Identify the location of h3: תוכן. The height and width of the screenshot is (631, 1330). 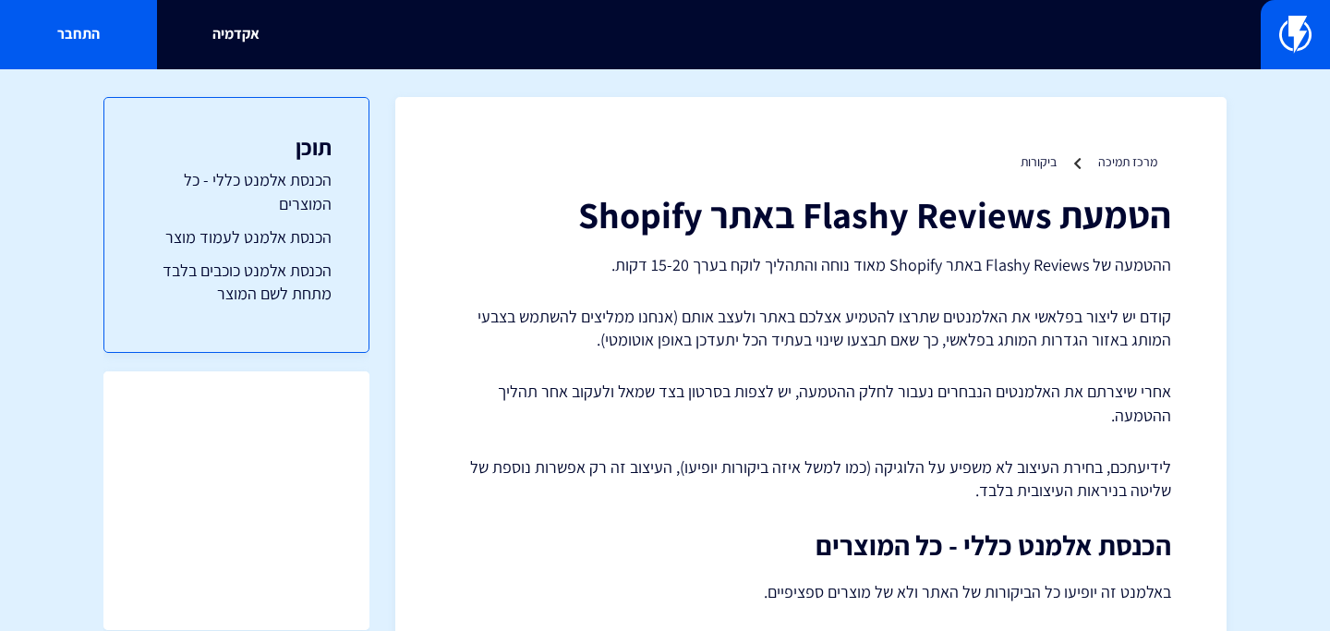
(236, 147).